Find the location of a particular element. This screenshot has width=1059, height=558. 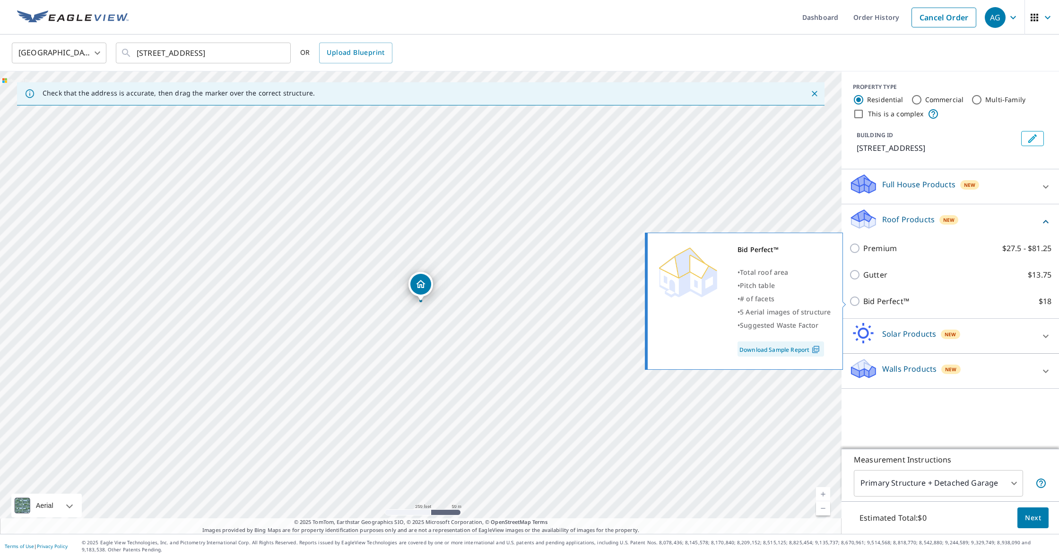

label: This is a complex is located at coordinates (896, 114).